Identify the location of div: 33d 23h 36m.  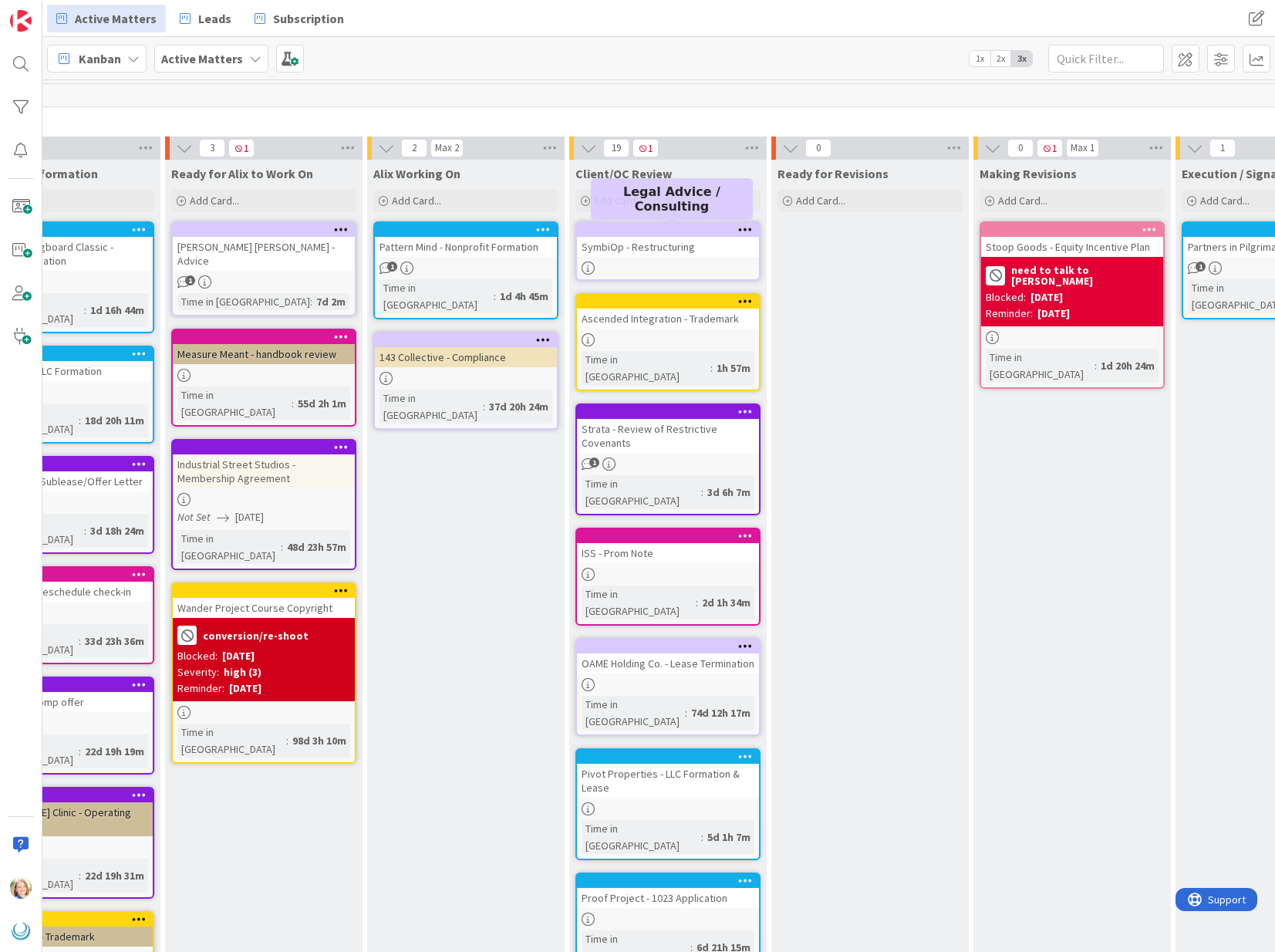
(114, 641).